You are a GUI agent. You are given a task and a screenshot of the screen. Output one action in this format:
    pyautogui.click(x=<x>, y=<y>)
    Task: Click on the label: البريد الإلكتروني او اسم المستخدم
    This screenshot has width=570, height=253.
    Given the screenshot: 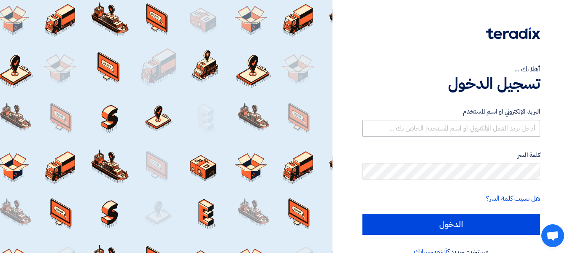 What is the action you would take?
    pyautogui.click(x=451, y=111)
    